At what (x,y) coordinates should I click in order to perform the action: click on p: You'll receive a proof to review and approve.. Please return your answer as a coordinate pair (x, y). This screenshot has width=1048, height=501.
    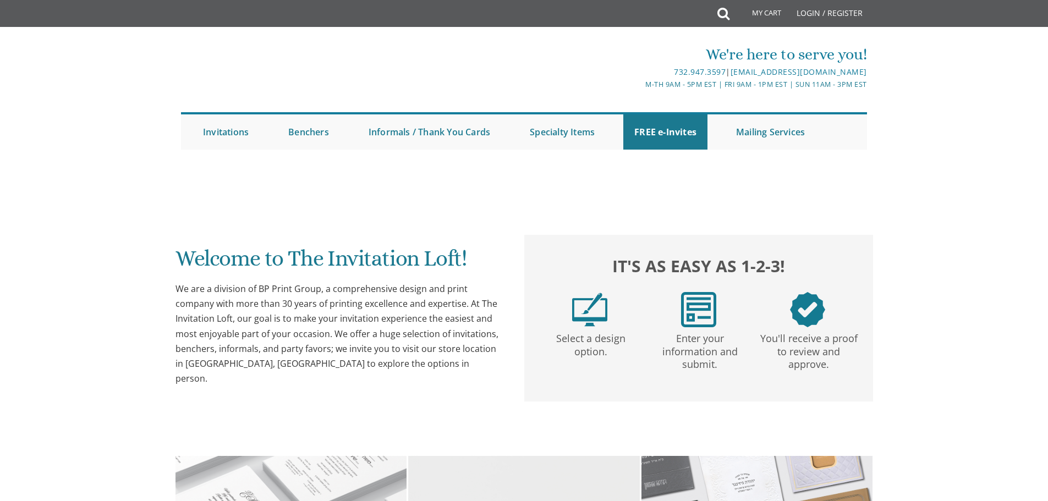
    Looking at the image, I should click on (808, 349).